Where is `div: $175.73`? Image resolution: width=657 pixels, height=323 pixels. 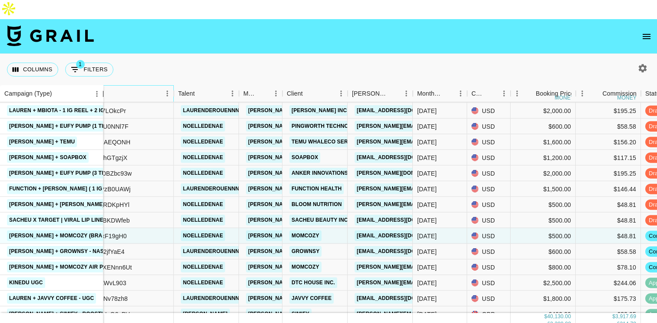 div: $175.73 is located at coordinates (608, 298).